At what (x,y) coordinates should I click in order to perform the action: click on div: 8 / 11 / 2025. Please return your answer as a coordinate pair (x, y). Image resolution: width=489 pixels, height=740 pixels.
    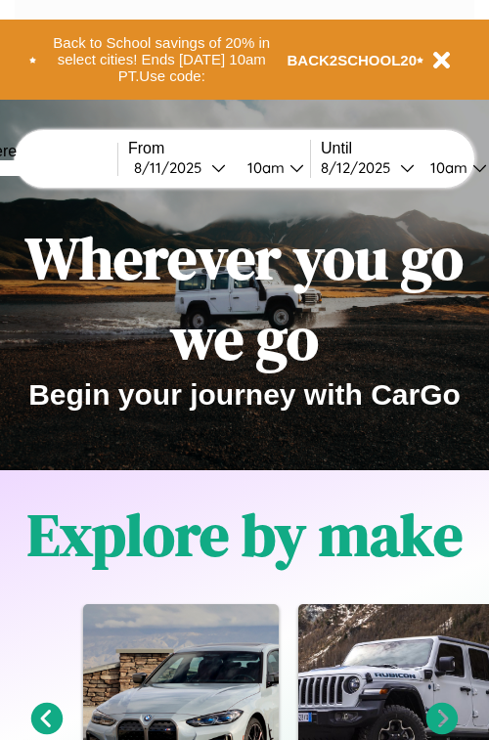
    Looking at the image, I should click on (172, 167).